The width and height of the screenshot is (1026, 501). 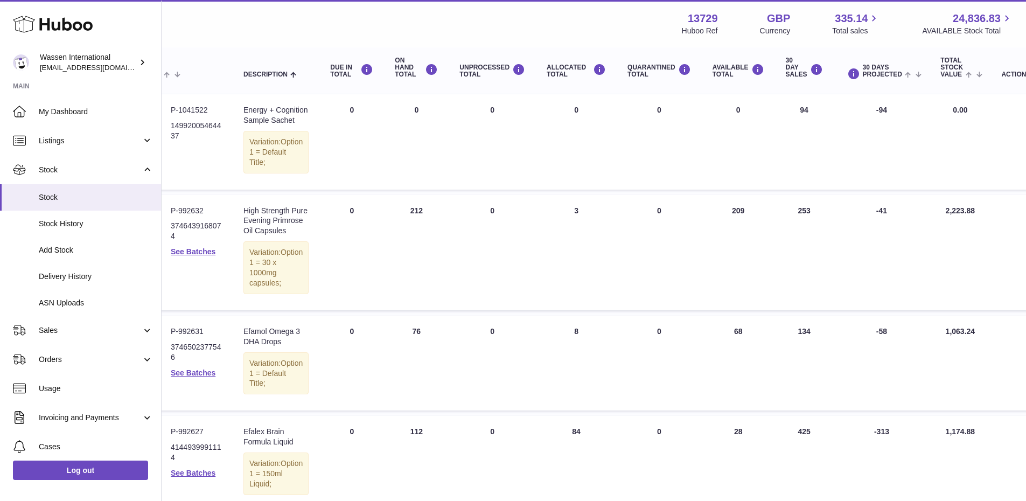 I want to click on dd: 3746502377546, so click(x=196, y=352).